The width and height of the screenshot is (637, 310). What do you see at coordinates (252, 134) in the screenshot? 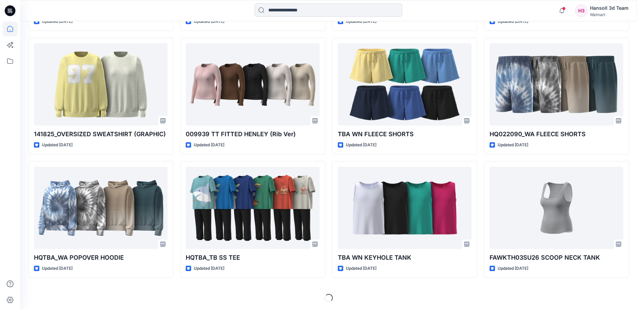
I see `p: 009939 TT FITTED HENLEY (Rib Ver)` at bounding box center [252, 134].